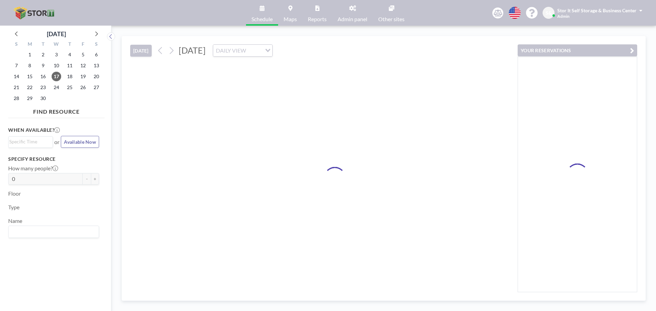 The height and width of the screenshot is (311, 656). I want to click on span: Friday, September 26, 2025, so click(83, 87).